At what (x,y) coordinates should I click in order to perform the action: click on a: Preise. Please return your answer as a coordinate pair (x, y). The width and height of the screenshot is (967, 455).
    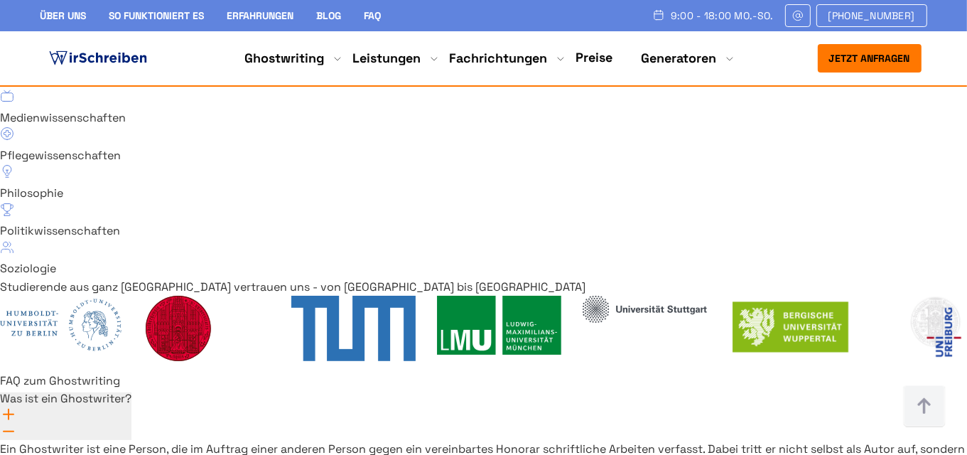
    Looking at the image, I should click on (595, 57).